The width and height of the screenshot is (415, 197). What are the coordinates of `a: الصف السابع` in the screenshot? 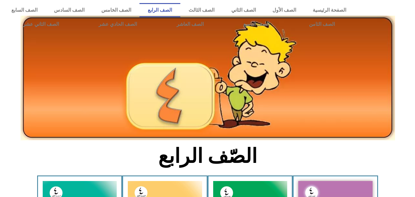 It's located at (24, 10).